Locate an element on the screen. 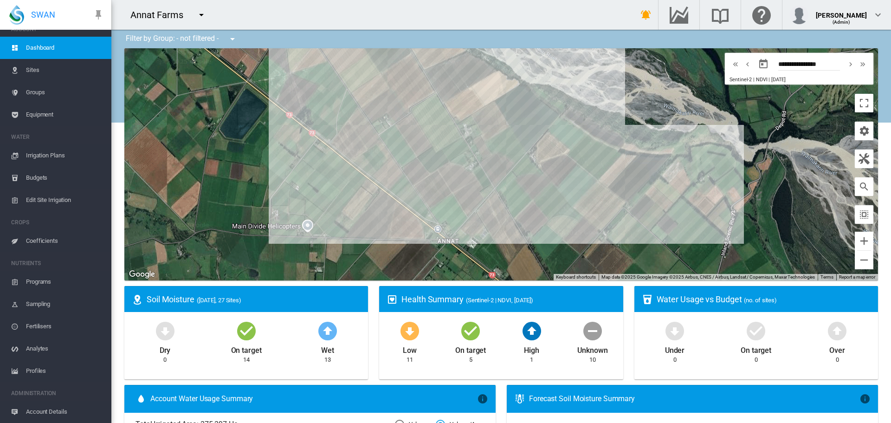 Image resolution: width=891 pixels, height=423 pixels. img: Google is located at coordinates (142, 274).